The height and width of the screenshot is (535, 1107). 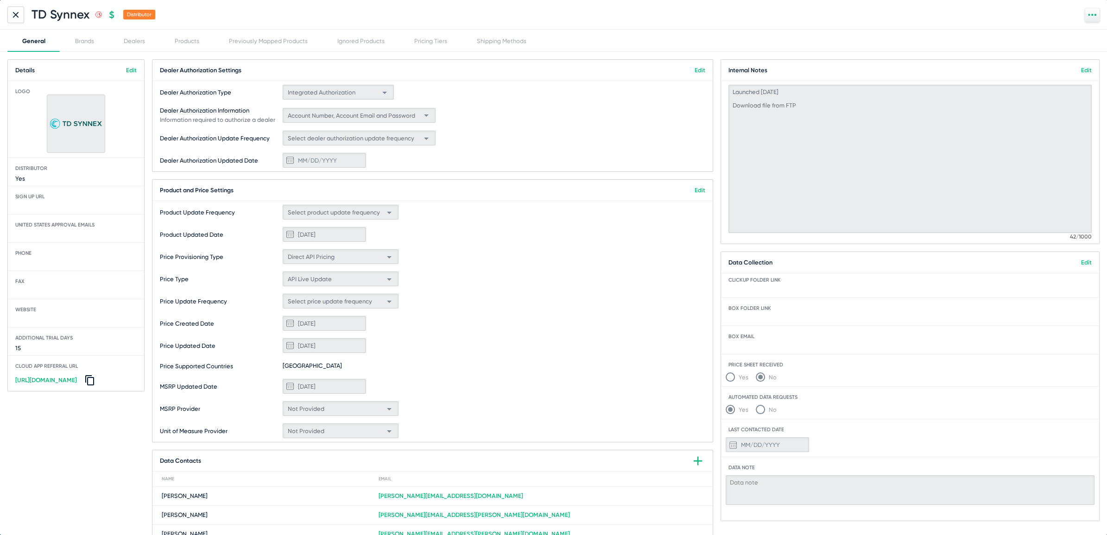 I want to click on span: ClickUp folder link, so click(x=910, y=280).